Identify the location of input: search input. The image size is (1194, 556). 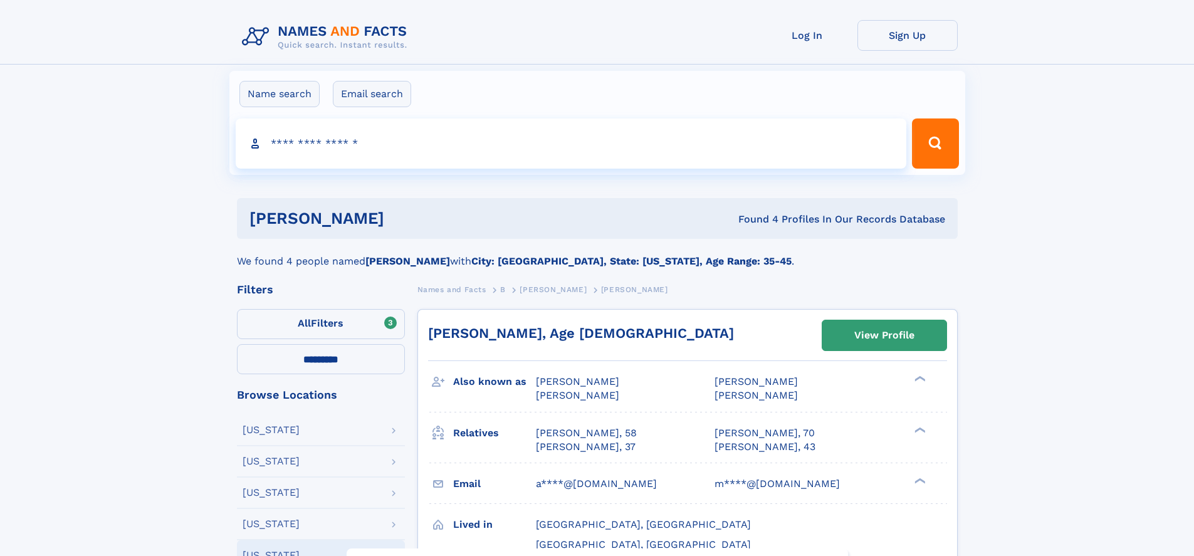
(571, 143).